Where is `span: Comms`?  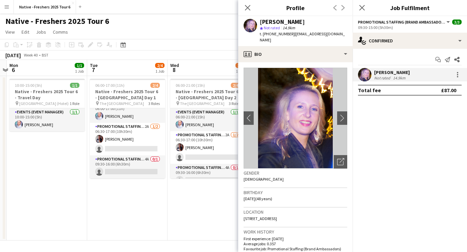
span: Comms is located at coordinates (60, 32).